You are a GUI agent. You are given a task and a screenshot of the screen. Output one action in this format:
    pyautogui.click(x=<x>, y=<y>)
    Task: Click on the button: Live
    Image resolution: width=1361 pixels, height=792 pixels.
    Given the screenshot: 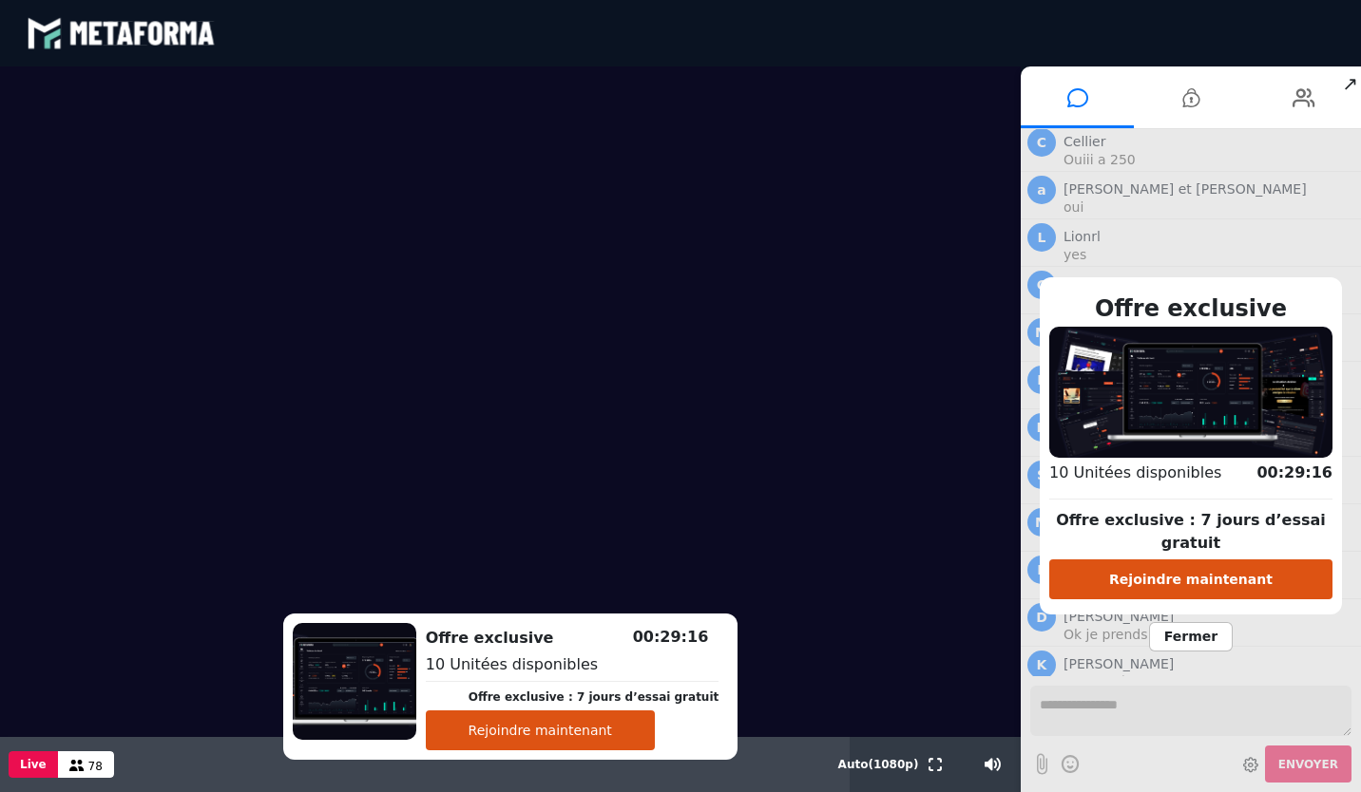 What is the action you would take?
    pyautogui.click(x=33, y=765)
    